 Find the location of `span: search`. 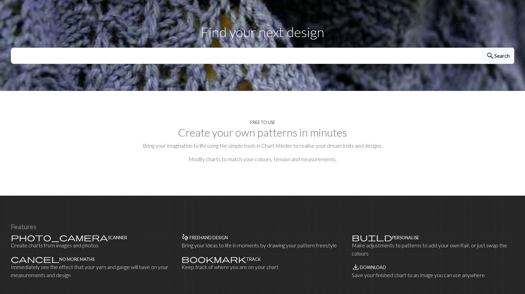

span: search is located at coordinates (491, 56).